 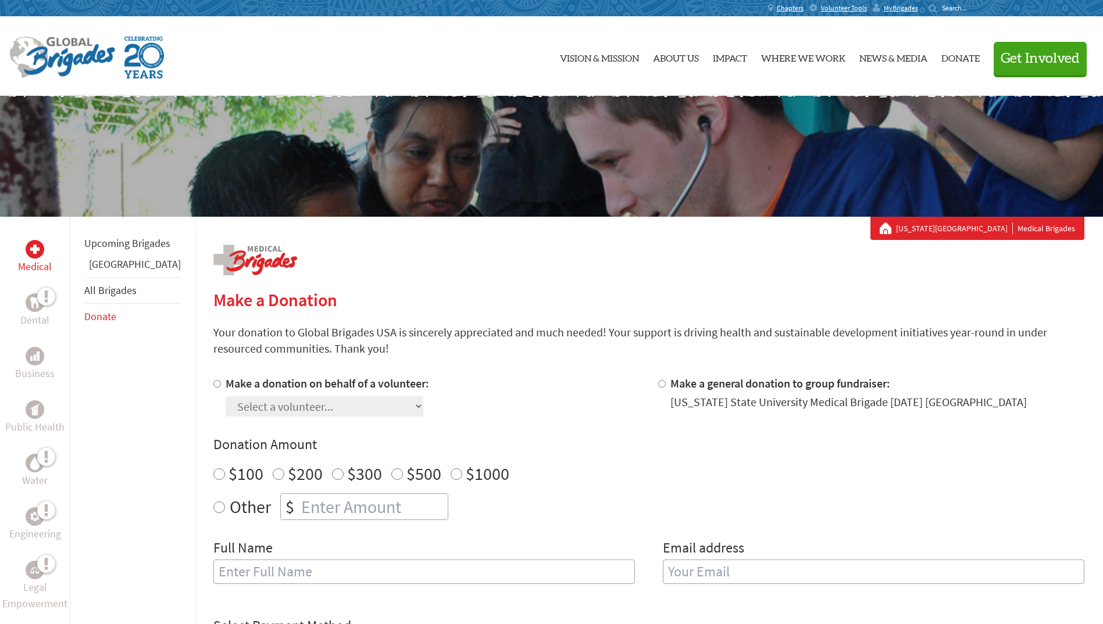 I want to click on img: Legal Empowerment, so click(x=35, y=570).